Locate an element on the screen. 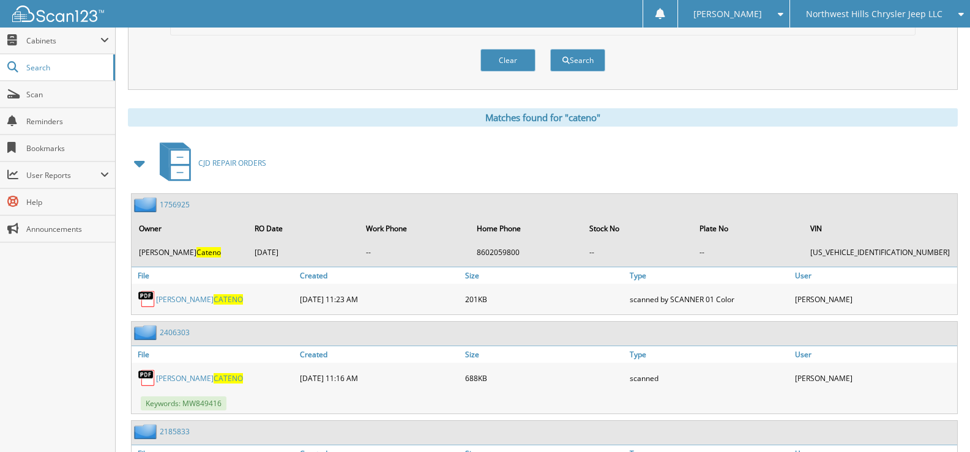  a: 1756925 is located at coordinates (175, 205).